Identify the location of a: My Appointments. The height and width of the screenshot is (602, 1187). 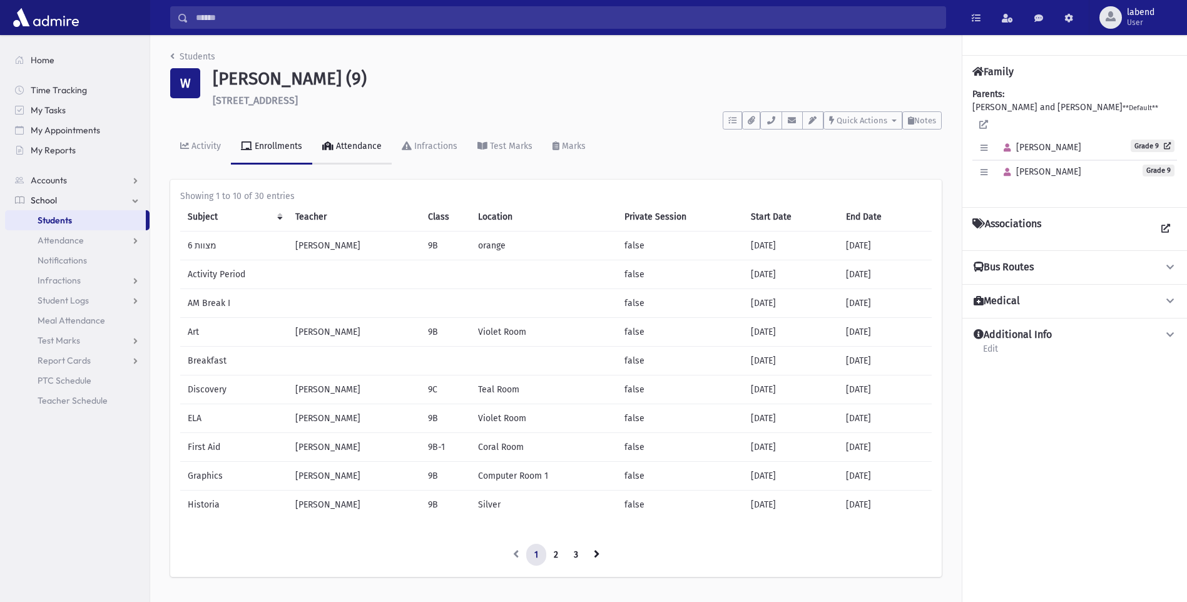
(77, 130).